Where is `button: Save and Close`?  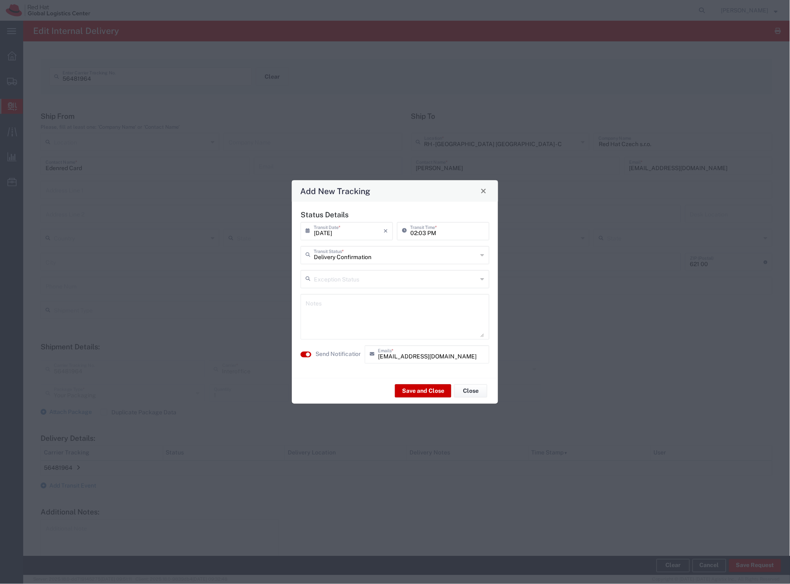
button: Save and Close is located at coordinates (423, 391).